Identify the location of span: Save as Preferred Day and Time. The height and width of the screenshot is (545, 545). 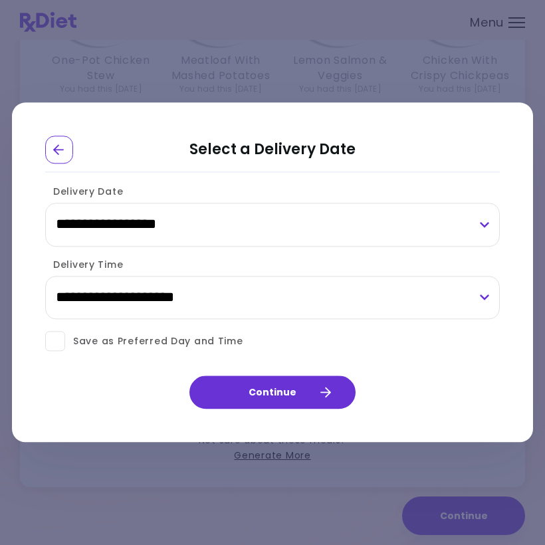
(154, 341).